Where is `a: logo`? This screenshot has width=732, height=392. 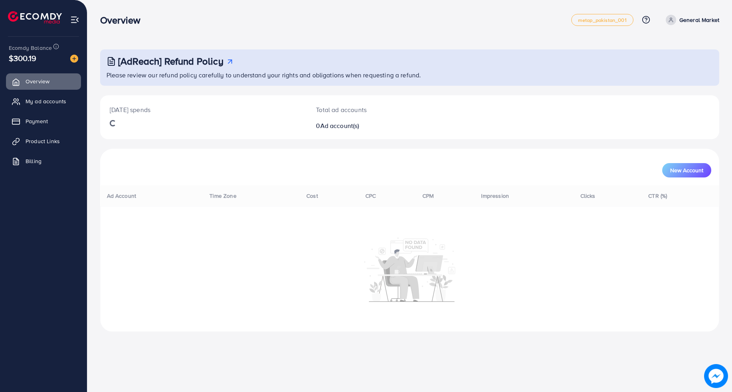 a: logo is located at coordinates (35, 17).